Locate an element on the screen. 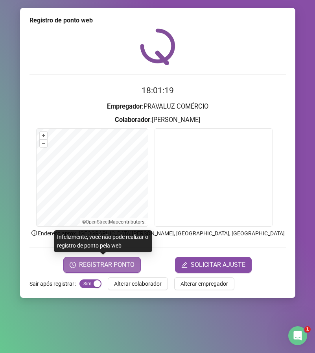 The image size is (315, 353). button: Alterar empregador is located at coordinates (204, 284).